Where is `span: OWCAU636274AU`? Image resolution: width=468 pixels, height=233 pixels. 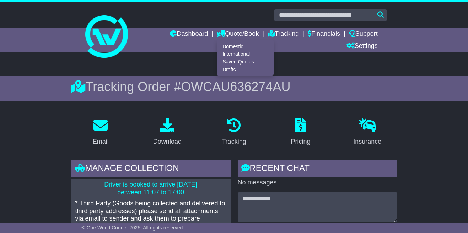
span: OWCAU636274AU is located at coordinates (236, 87).